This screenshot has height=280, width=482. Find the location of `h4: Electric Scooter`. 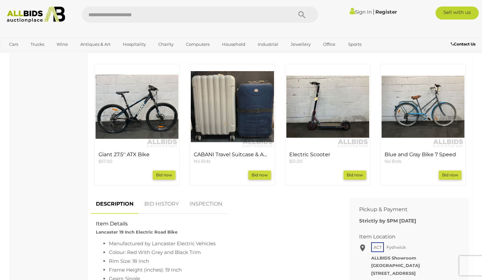

h4: Electric Scooter is located at coordinates (328, 155).